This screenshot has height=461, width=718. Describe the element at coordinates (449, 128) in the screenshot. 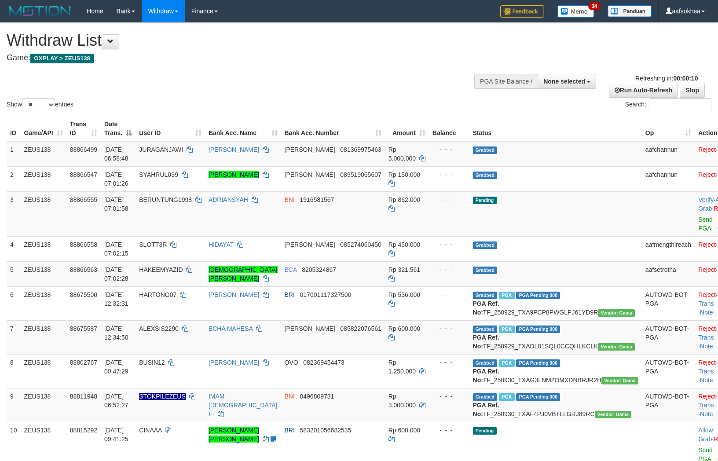

I see `th: Balance` at that location.